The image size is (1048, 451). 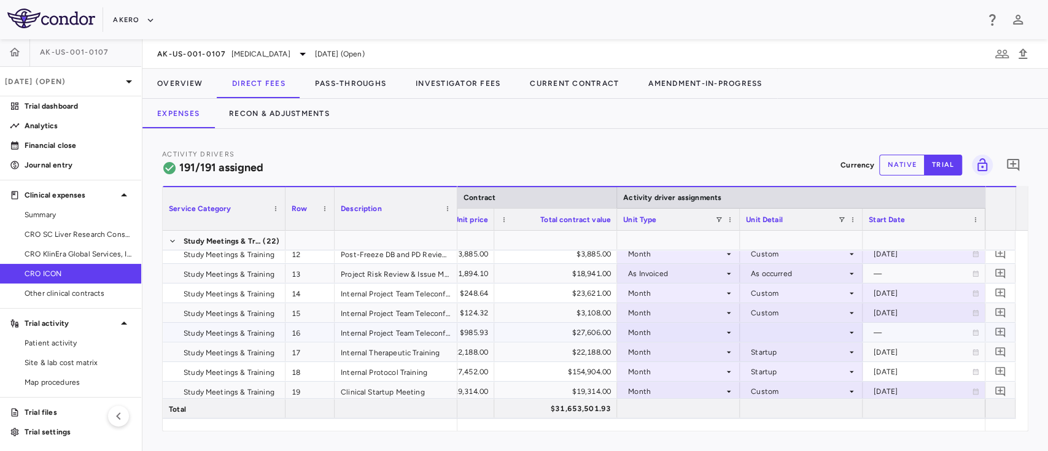 I want to click on span: Unit Detail, so click(x=765, y=220).